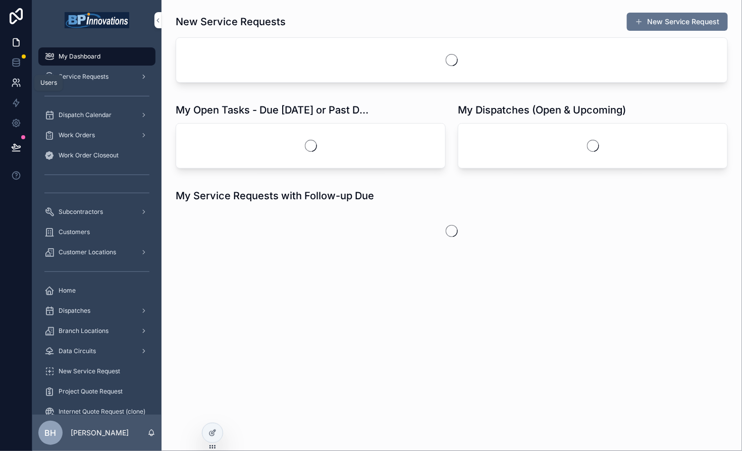  I want to click on span: Dispatch Calendar, so click(85, 115).